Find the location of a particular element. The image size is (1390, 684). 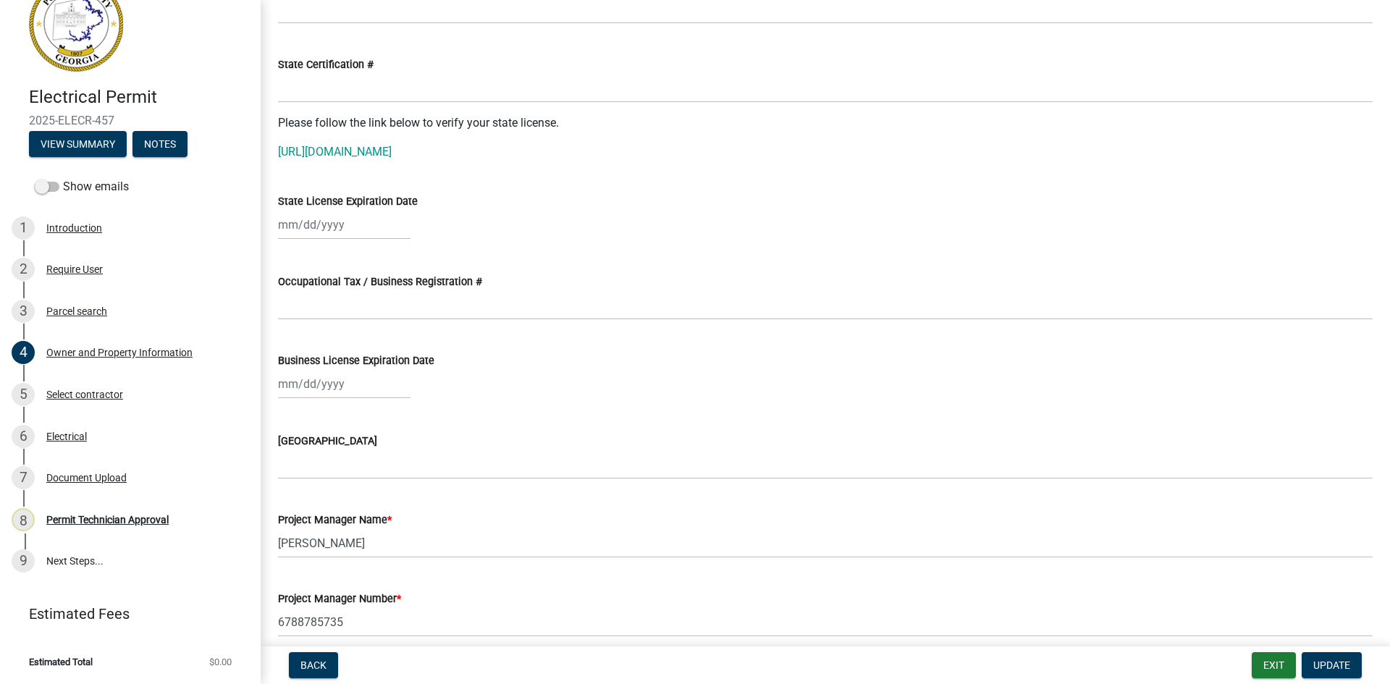

label: Show emails is located at coordinates (82, 187).